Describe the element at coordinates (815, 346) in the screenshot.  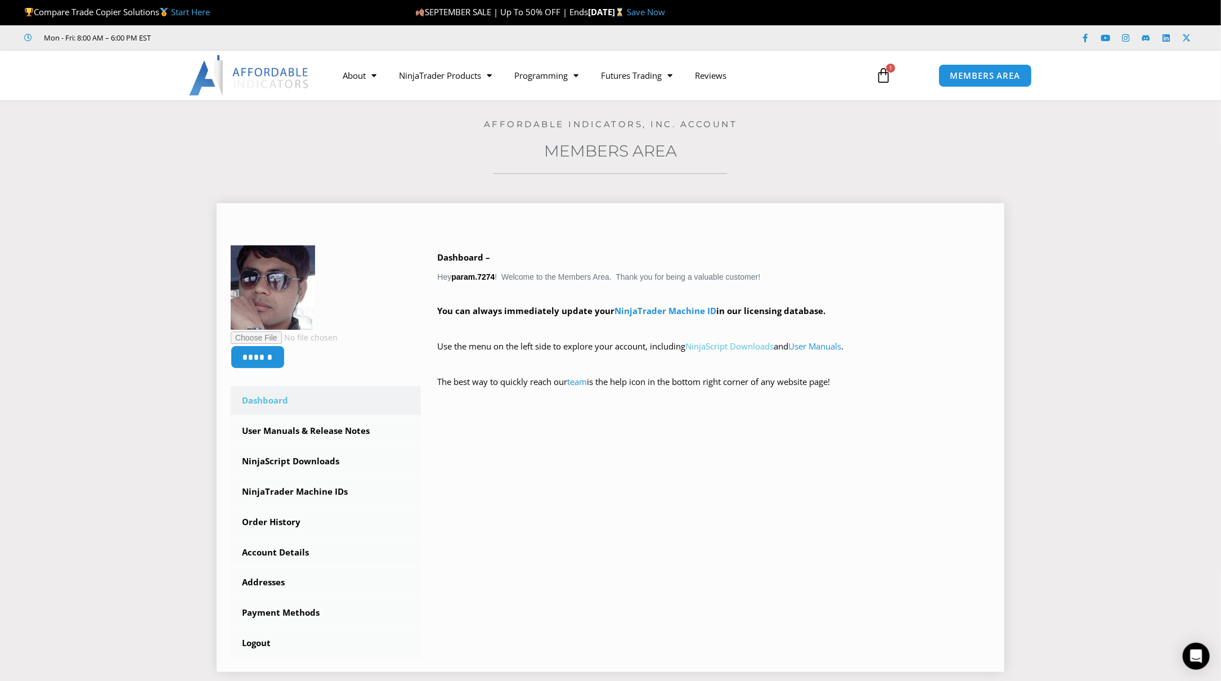
I see `a: User Manuals` at that location.